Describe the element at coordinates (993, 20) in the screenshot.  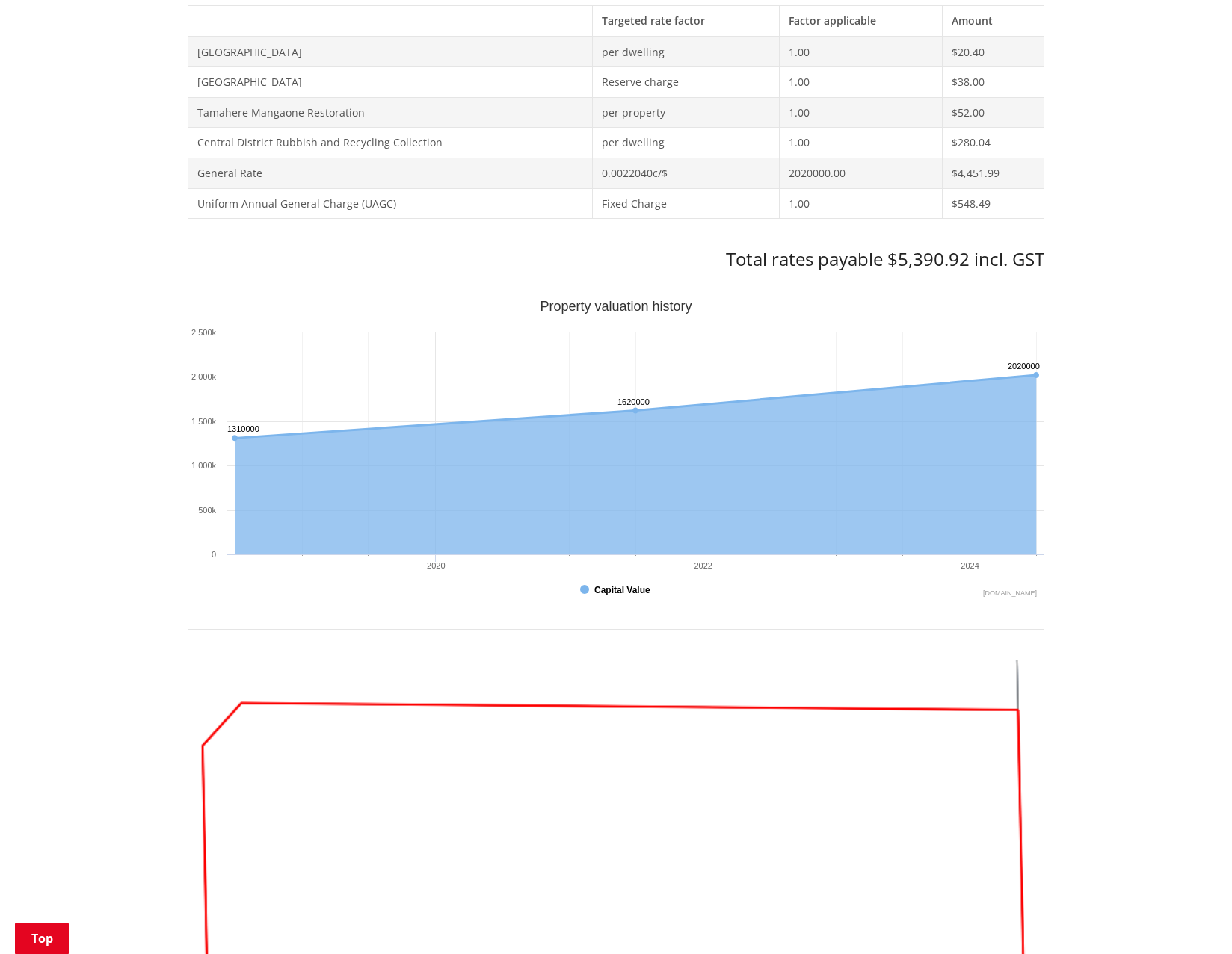
I see `th: Amount` at that location.